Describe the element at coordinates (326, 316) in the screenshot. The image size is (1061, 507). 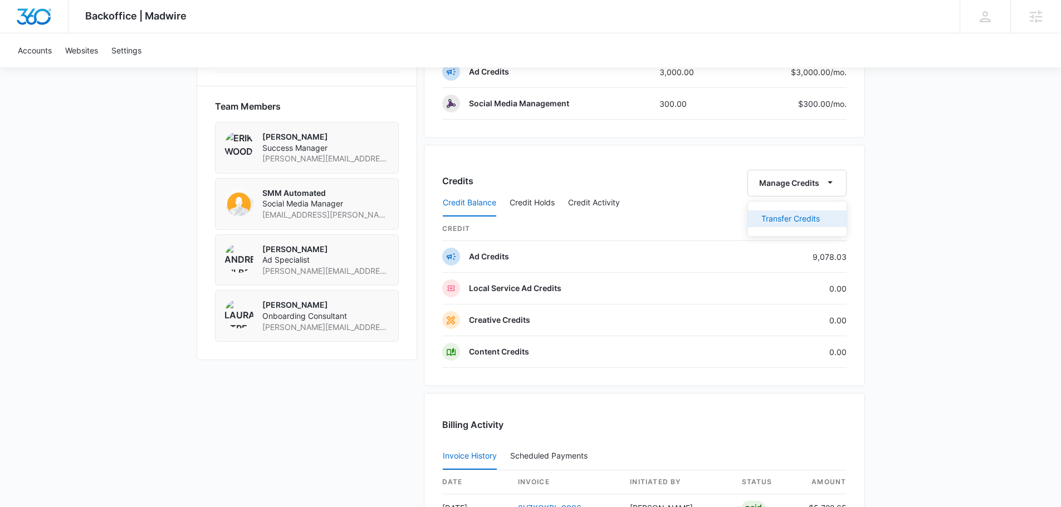
I see `span: Onboarding Consultant` at that location.